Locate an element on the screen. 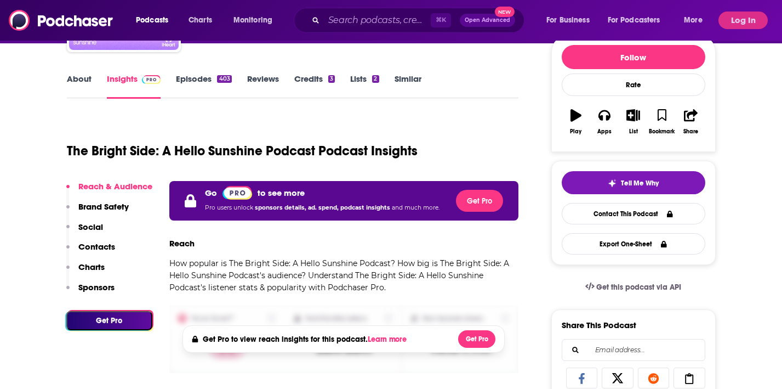  p: to see more is located at coordinates (281, 192).